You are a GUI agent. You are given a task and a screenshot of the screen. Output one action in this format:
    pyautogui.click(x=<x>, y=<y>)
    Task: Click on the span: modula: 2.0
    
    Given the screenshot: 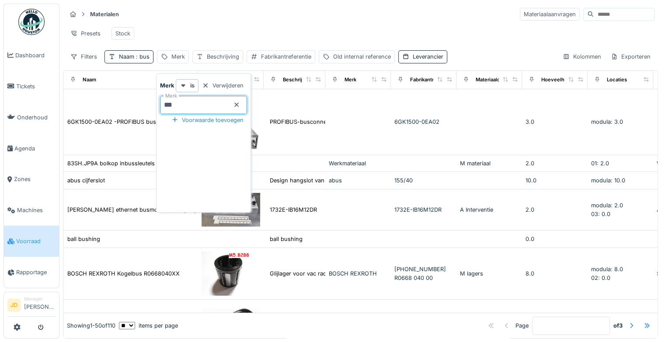 What is the action you would take?
    pyautogui.click(x=607, y=205)
    